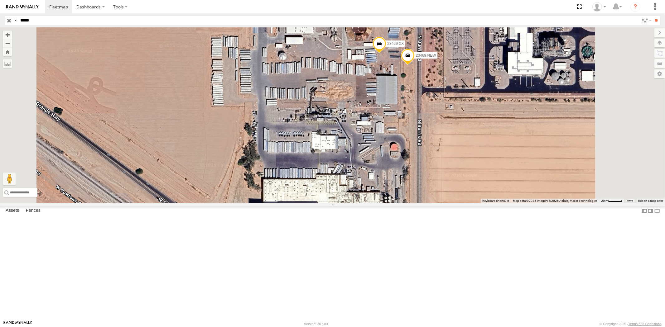 This screenshot has height=327, width=665. I want to click on button: Zoom in, so click(7, 35).